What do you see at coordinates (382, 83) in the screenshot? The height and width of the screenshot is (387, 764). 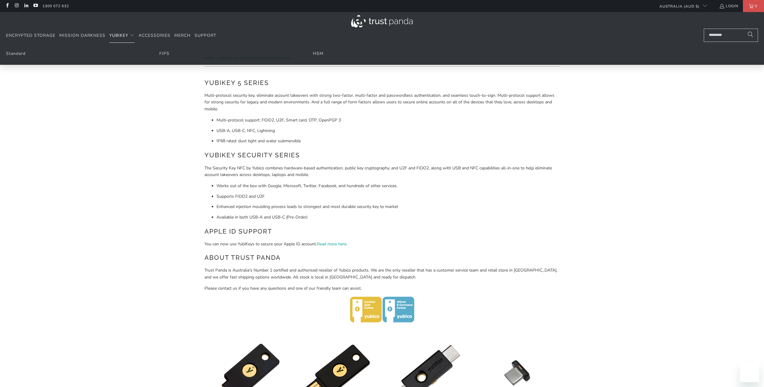 I see `h2: YubiKey 5 Series` at bounding box center [382, 83].